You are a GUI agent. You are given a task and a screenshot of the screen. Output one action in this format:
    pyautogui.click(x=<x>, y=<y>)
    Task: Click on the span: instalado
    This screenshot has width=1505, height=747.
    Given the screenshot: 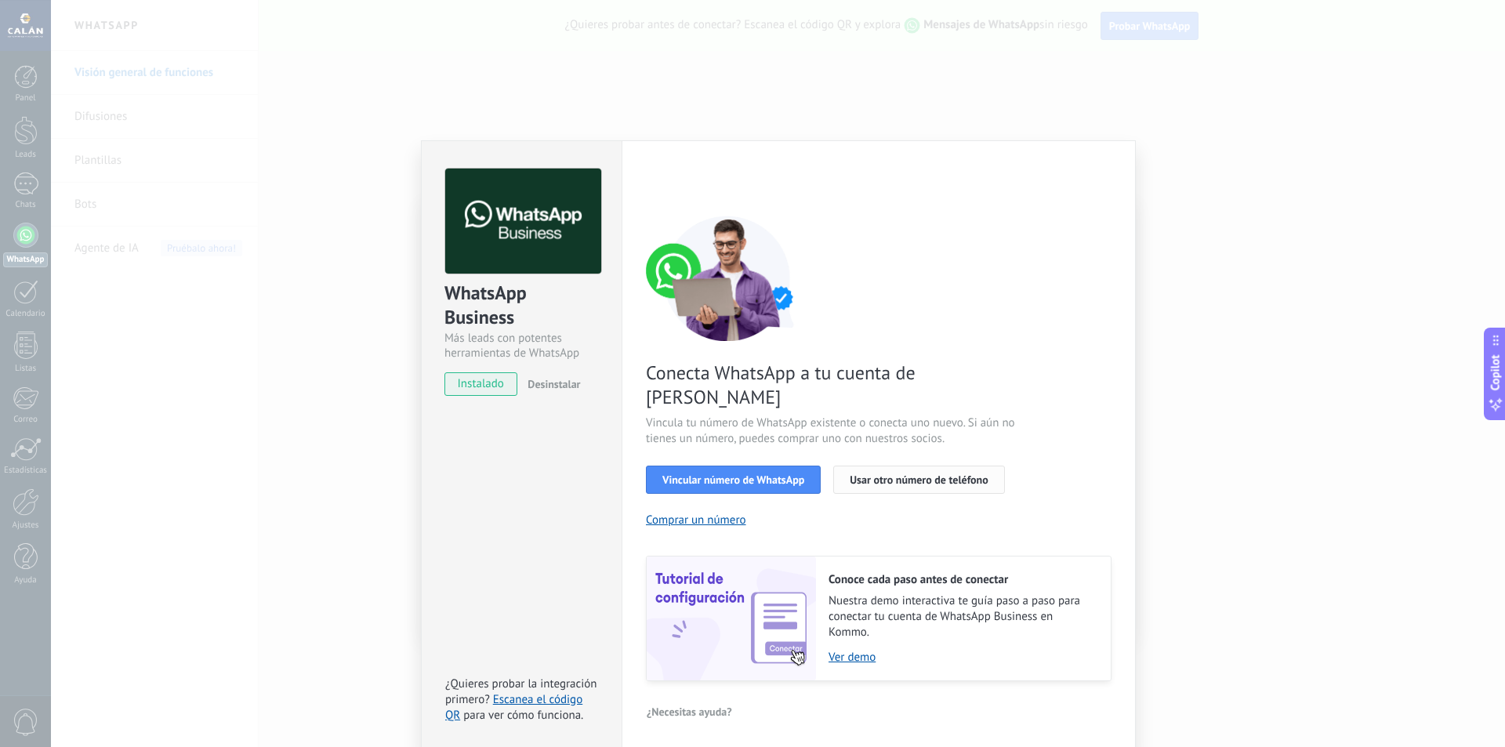 What is the action you would take?
    pyautogui.click(x=480, y=384)
    